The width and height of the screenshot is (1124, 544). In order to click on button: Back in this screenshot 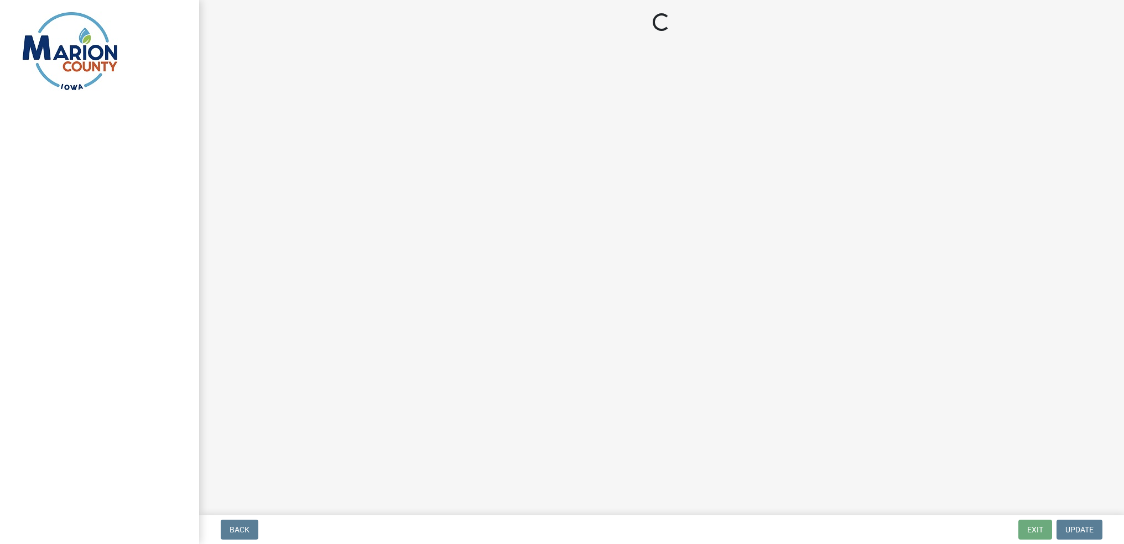, I will do `click(239, 530)`.